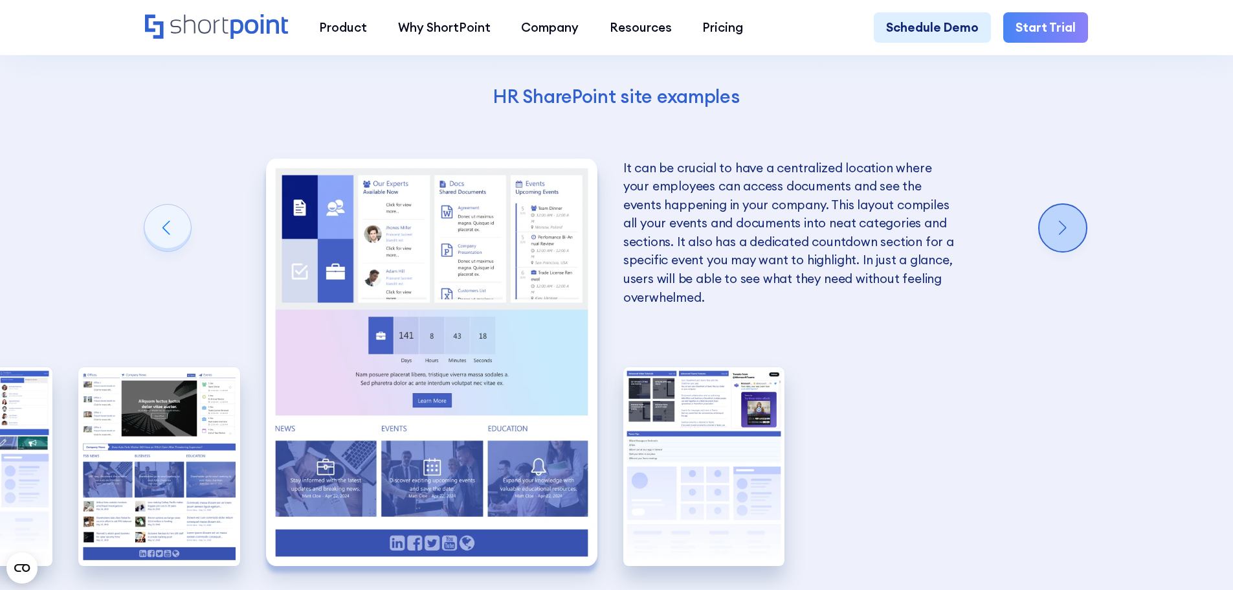 This screenshot has width=1233, height=590. Describe the element at coordinates (789, 232) in the screenshot. I see `p: It can be crucial to have a centralized location where your employees can access documents and se...` at that location.